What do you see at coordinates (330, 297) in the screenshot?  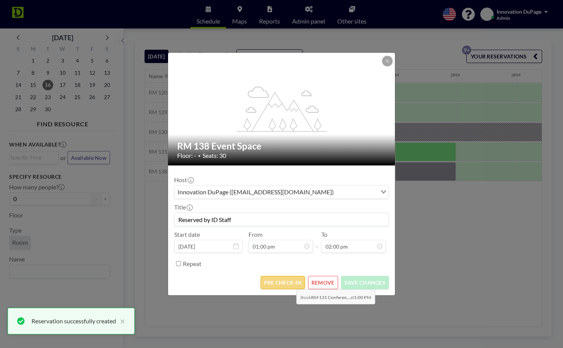 I see `b: RM 131 Conferen...` at bounding box center [330, 297].